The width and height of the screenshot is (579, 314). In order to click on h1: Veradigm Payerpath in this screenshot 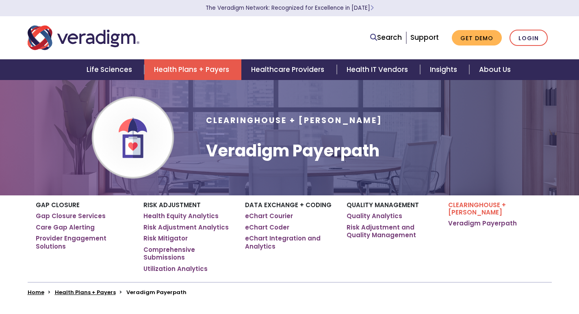, I will do `click(294, 151)`.